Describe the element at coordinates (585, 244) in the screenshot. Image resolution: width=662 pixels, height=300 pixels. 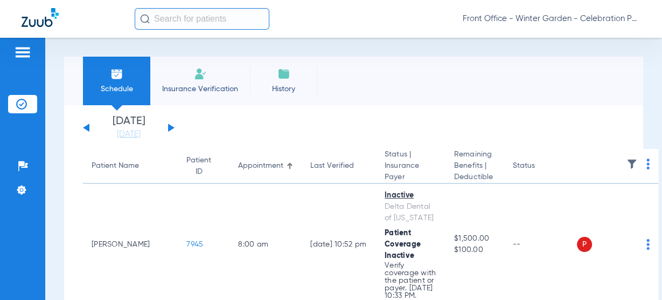
I see `span: P` at that location.